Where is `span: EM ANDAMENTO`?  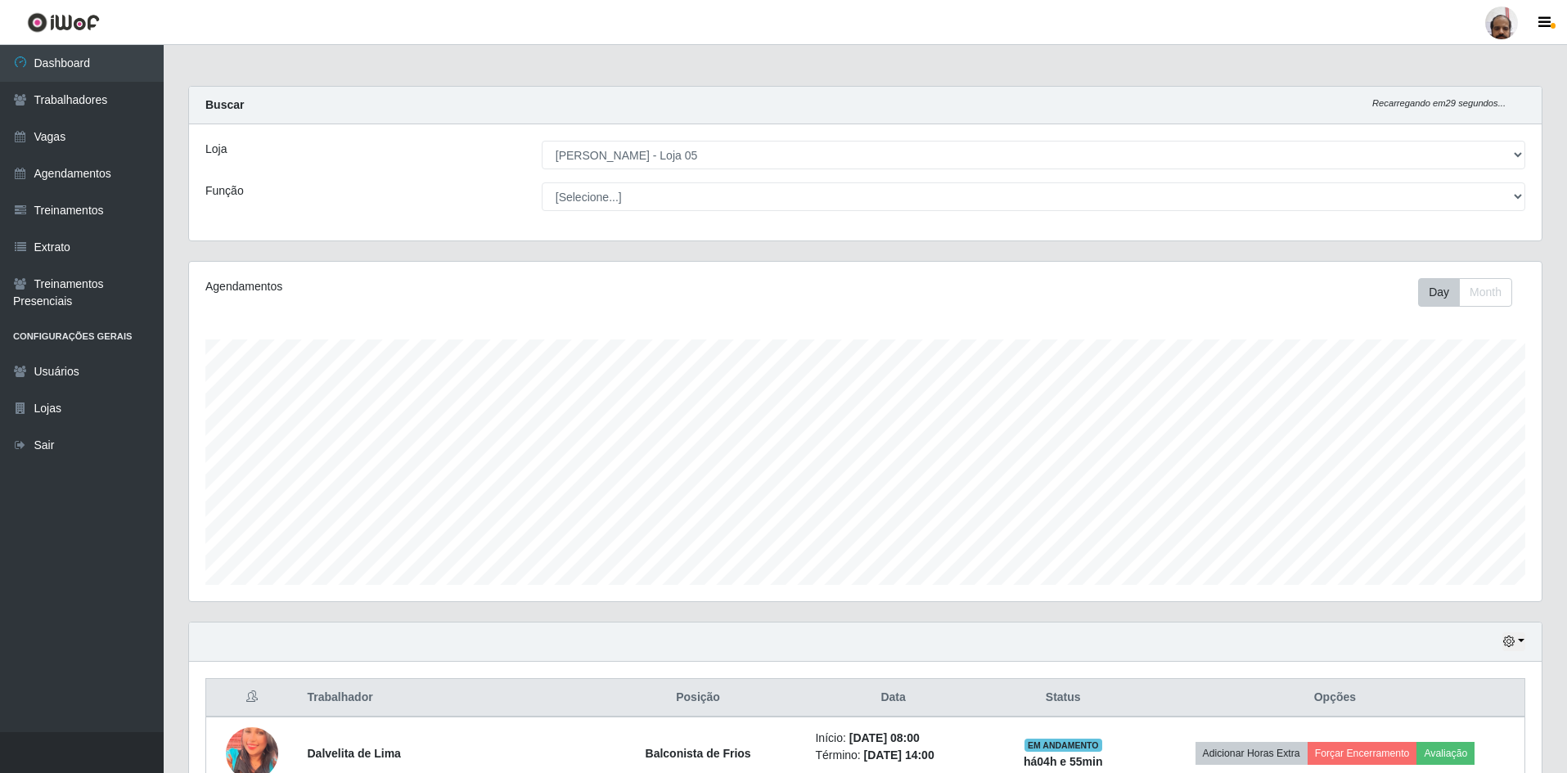 span: EM ANDAMENTO is located at coordinates (1063, 746).